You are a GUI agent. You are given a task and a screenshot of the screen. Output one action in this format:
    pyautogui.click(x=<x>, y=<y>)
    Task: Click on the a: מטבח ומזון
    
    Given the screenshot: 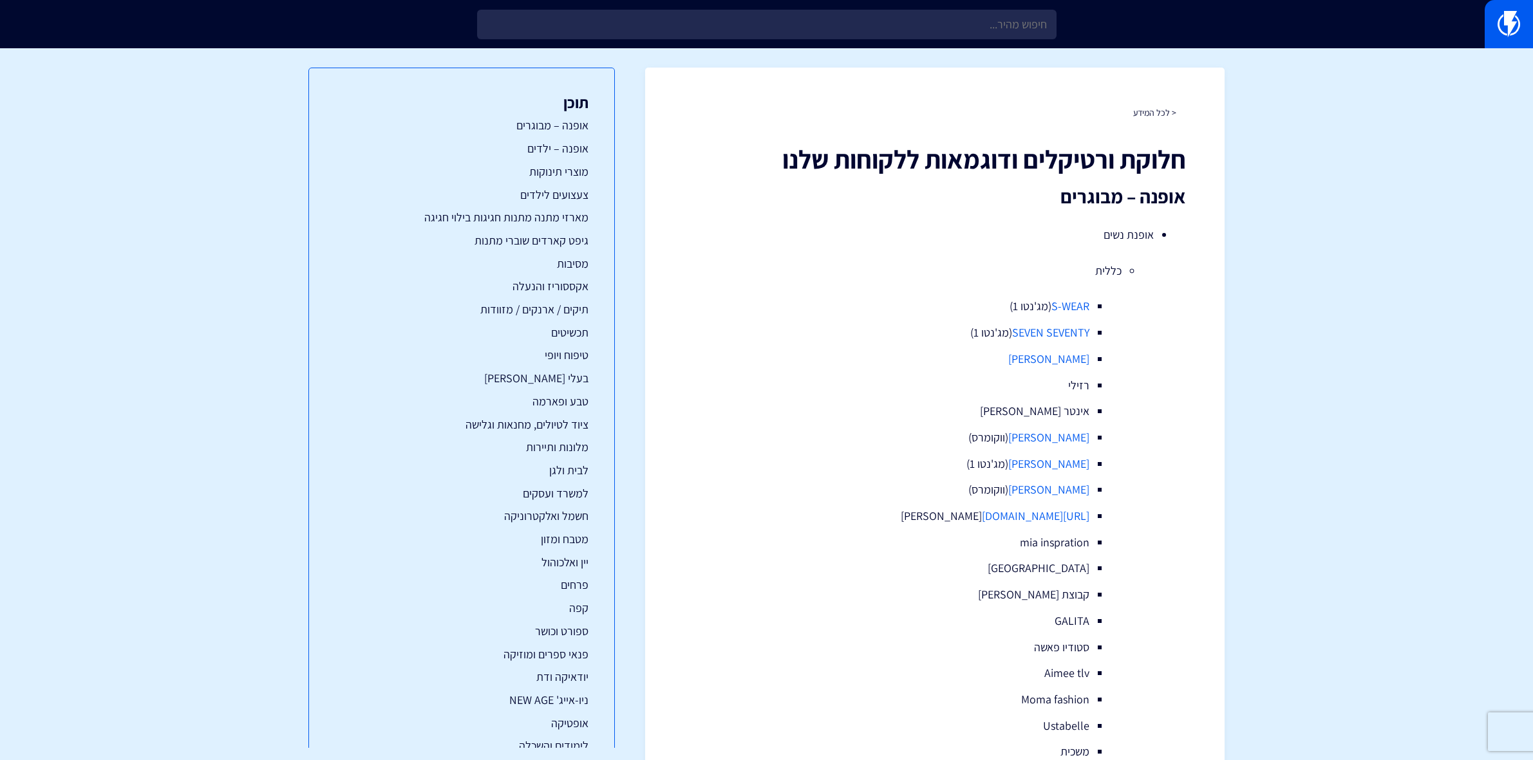 What is the action you would take?
    pyautogui.click(x=462, y=539)
    